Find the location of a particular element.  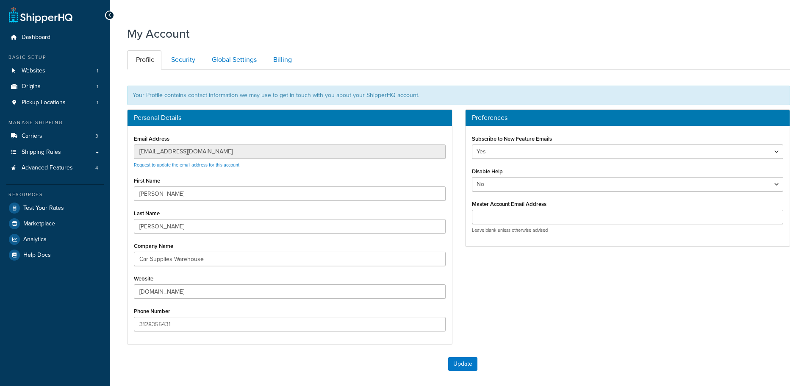

span: 3 is located at coordinates (97, 136).